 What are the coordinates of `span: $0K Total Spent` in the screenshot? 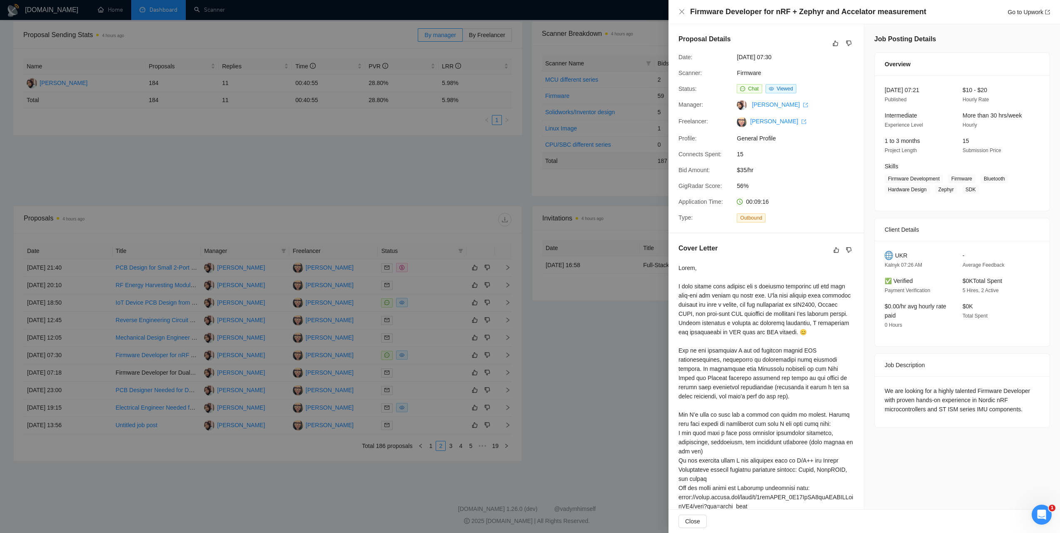 It's located at (982, 281).